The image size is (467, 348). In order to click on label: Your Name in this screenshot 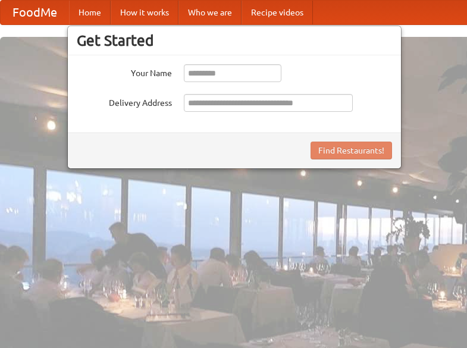, I will do `click(124, 71)`.